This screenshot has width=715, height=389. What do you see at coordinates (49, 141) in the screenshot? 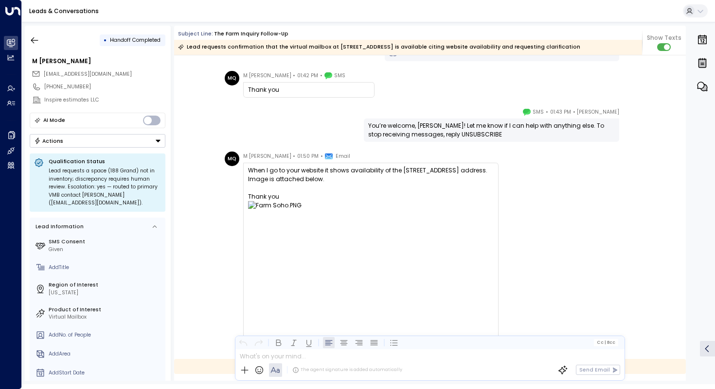
I see `div: Actions` at bounding box center [49, 141].